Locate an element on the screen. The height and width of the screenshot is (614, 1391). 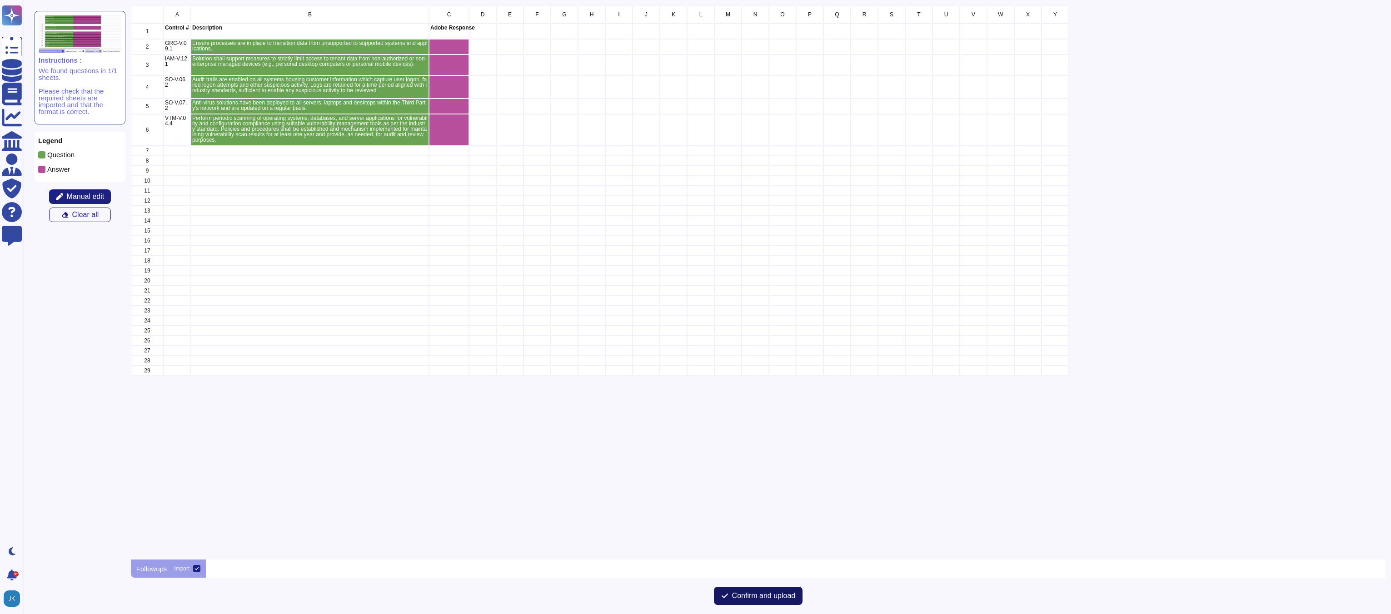
div: 1 is located at coordinates (147, 31).